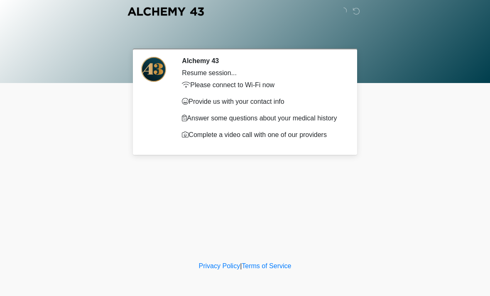 The width and height of the screenshot is (490, 296). Describe the element at coordinates (262, 118) in the screenshot. I see `p: Answer some questions about your medical history` at that location.